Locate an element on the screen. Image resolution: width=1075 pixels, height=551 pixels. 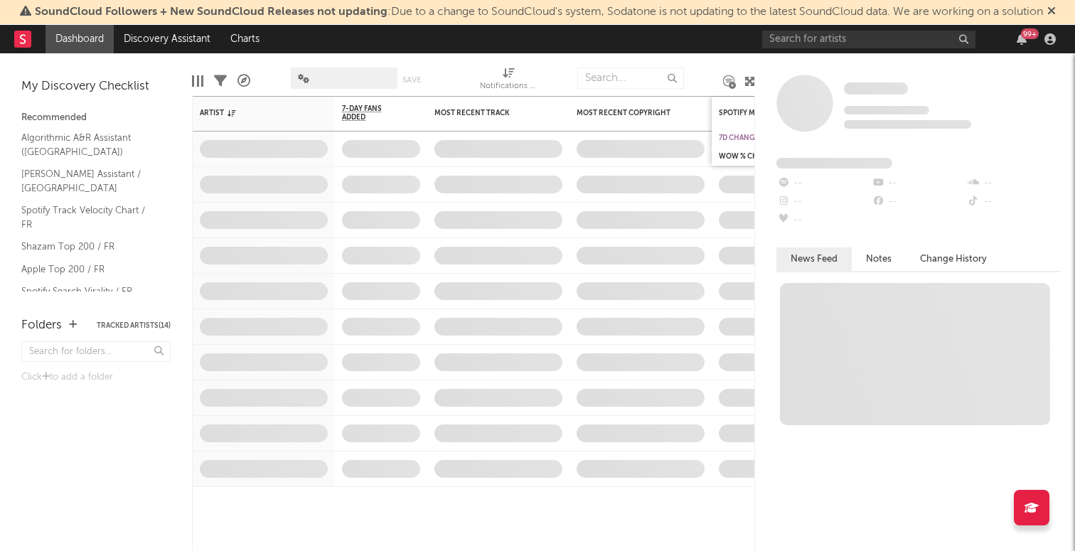
button: 99+ is located at coordinates (1022, 39).